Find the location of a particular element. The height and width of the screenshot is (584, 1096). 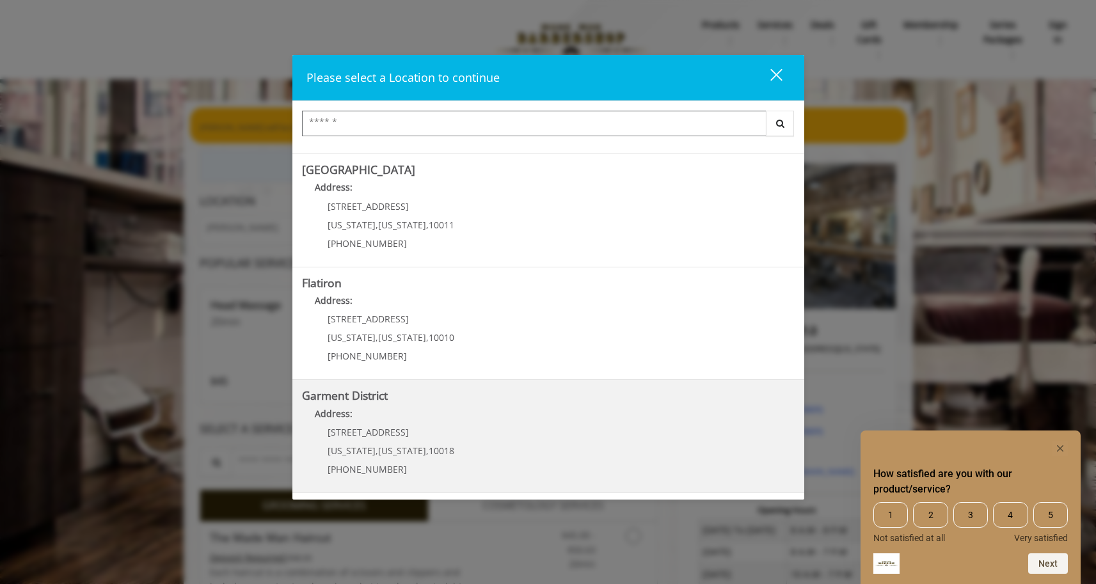

div: Center Select is located at coordinates (548, 127).